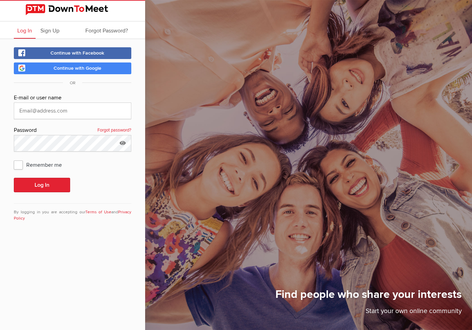  Describe the element at coordinates (41, 165) in the screenshot. I see `span: Remember me` at that location.